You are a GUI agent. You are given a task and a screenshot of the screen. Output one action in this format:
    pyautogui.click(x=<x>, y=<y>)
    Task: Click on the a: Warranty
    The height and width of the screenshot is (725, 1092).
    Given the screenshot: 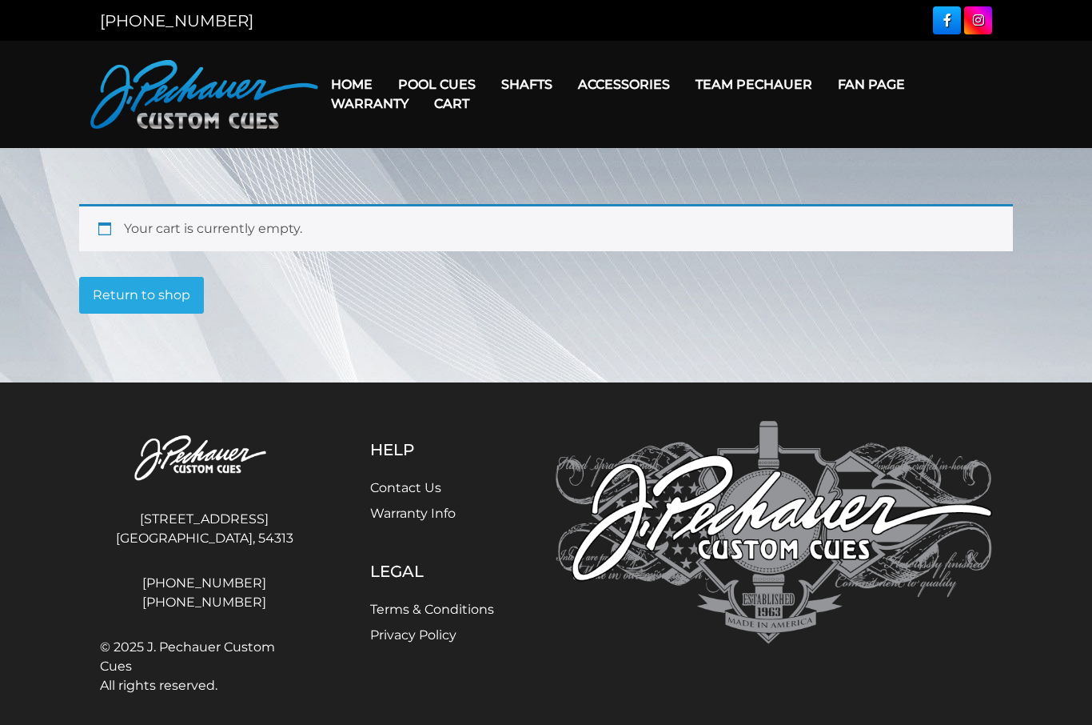 What is the action you would take?
    pyautogui.click(x=369, y=103)
    